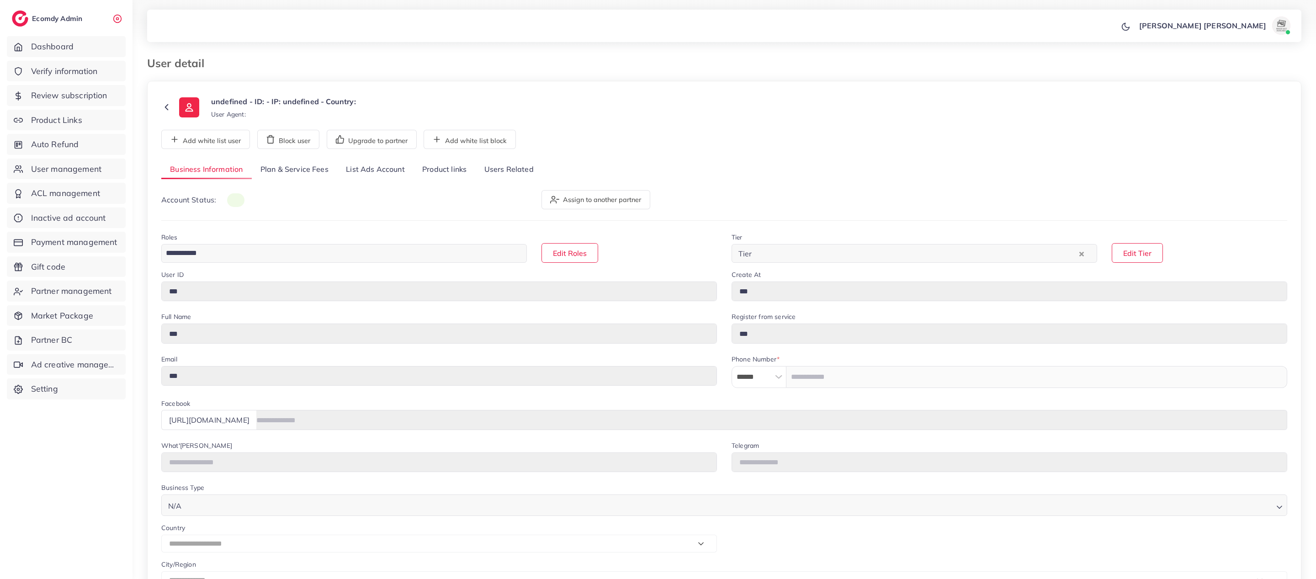 The image size is (1316, 579). I want to click on label: Register from service, so click(764, 317).